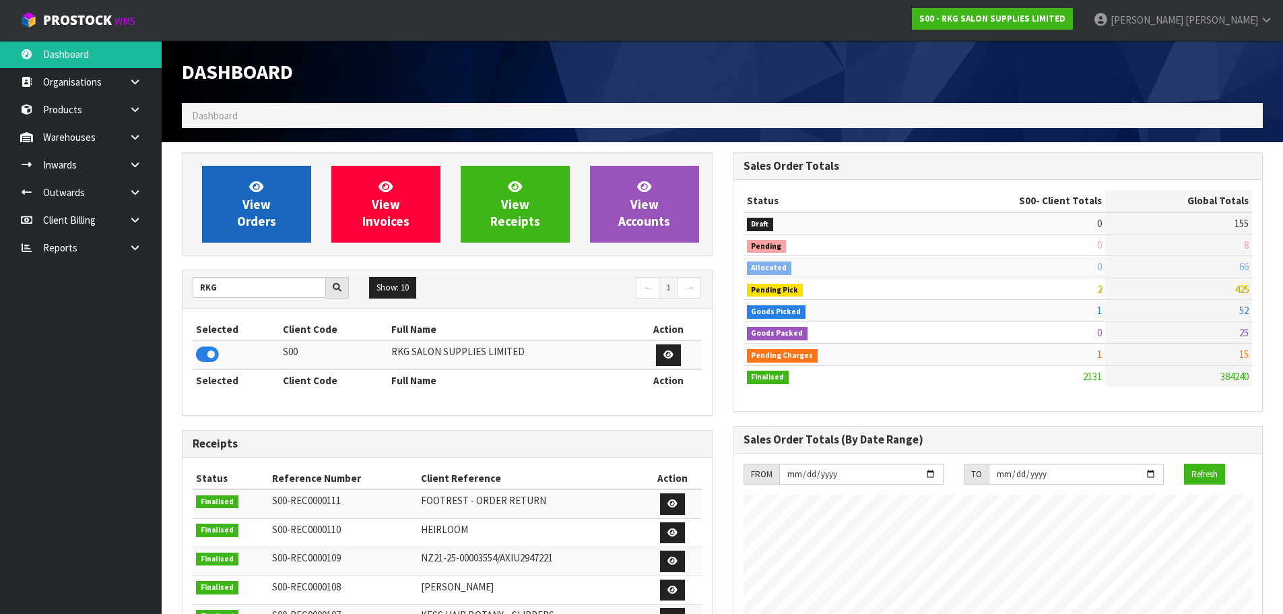  I want to click on span: 25, so click(1244, 332).